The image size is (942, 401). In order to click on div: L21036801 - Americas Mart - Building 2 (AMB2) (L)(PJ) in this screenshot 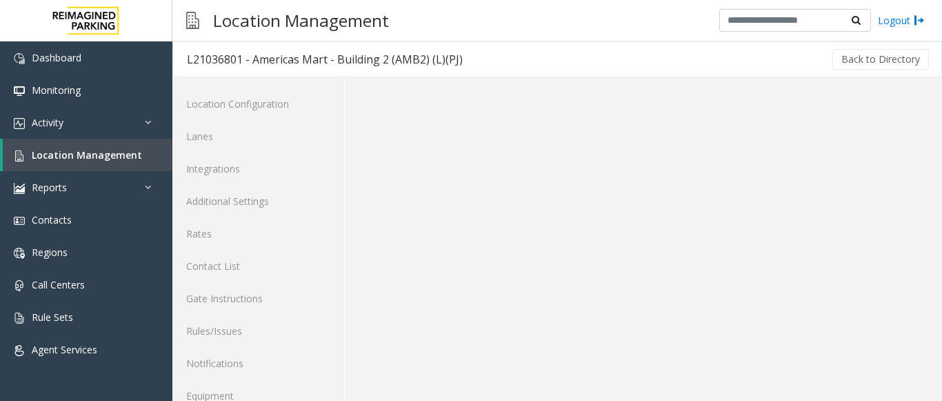, I will do `click(325, 59)`.